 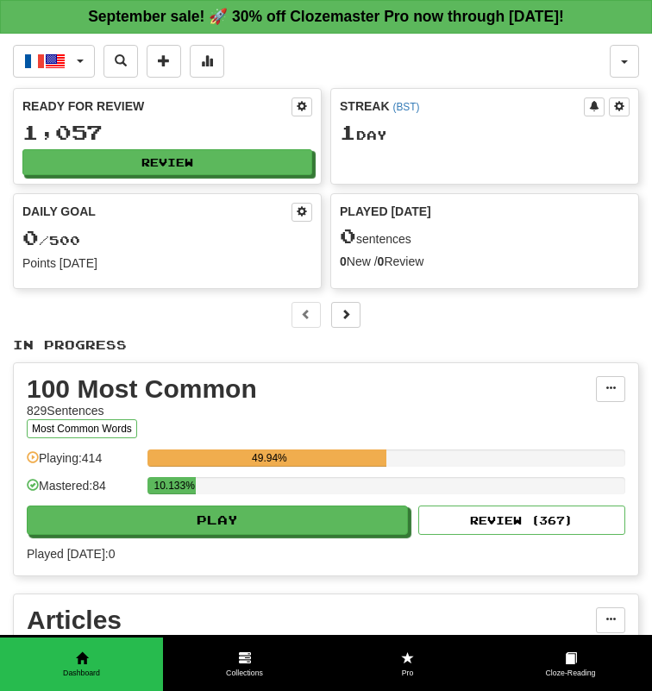 What do you see at coordinates (82, 429) in the screenshot?
I see `button: Most Common Words` at bounding box center [82, 429].